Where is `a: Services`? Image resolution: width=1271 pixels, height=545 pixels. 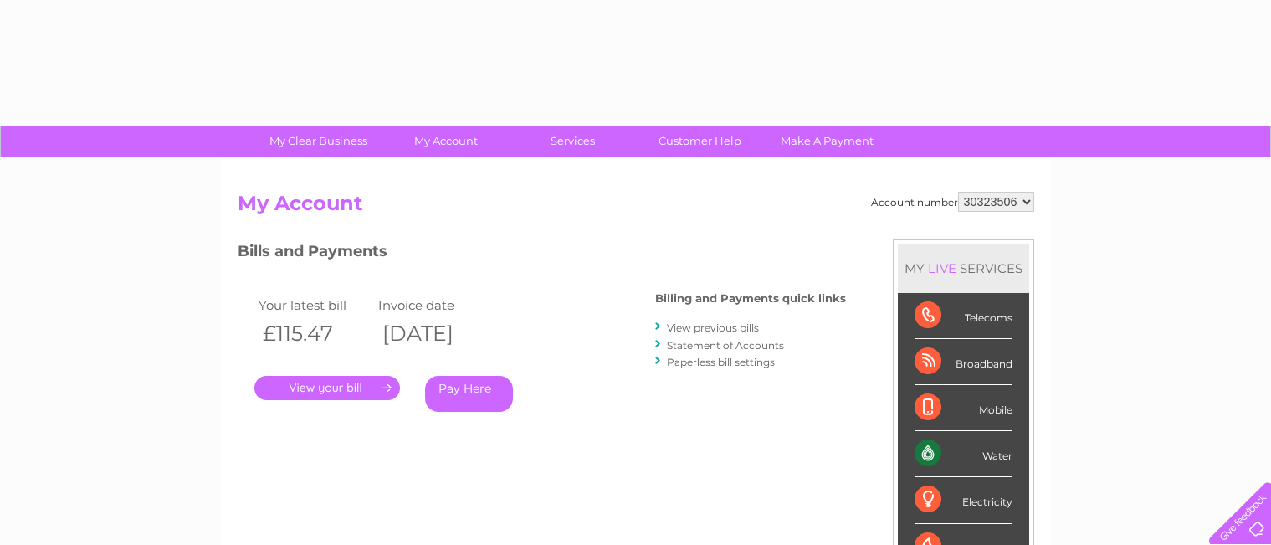 a: Services is located at coordinates (572, 141).